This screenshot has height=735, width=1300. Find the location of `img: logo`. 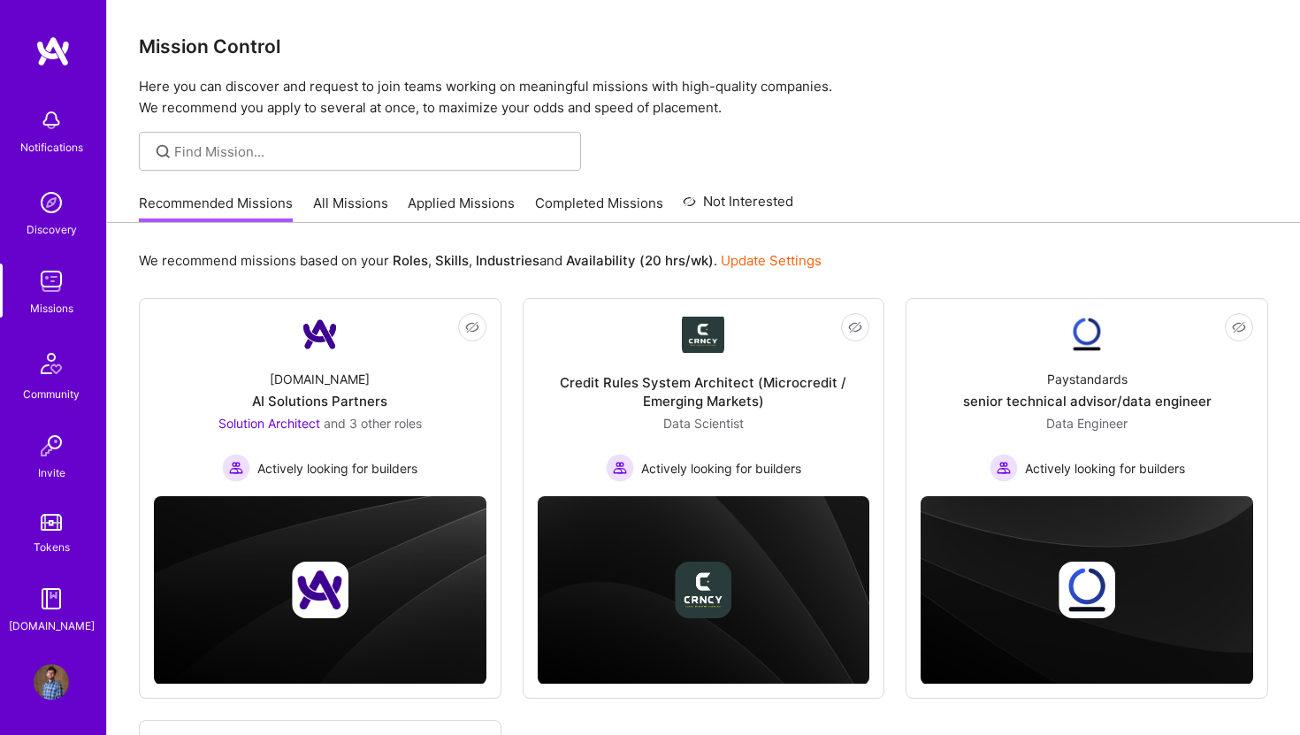

img: logo is located at coordinates (53, 51).